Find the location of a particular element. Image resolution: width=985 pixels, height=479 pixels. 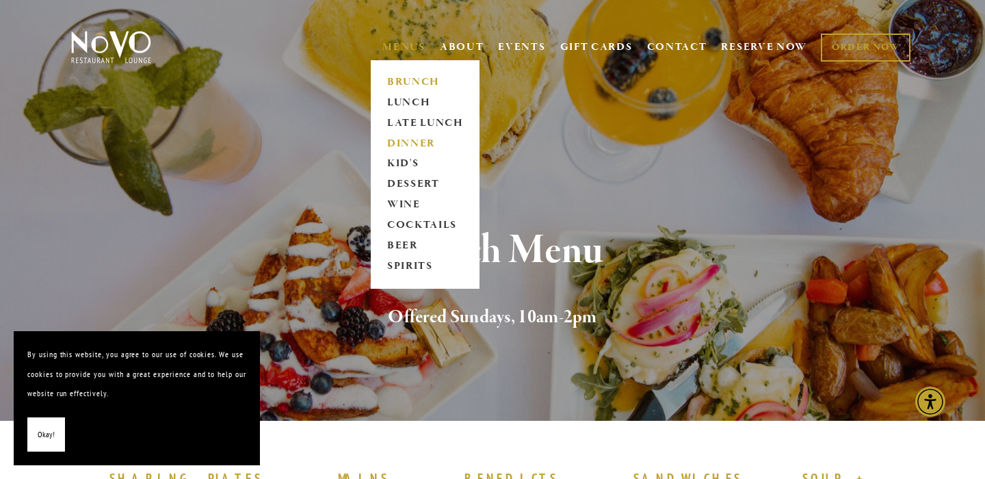

a: COCKTAILS is located at coordinates (425, 226).